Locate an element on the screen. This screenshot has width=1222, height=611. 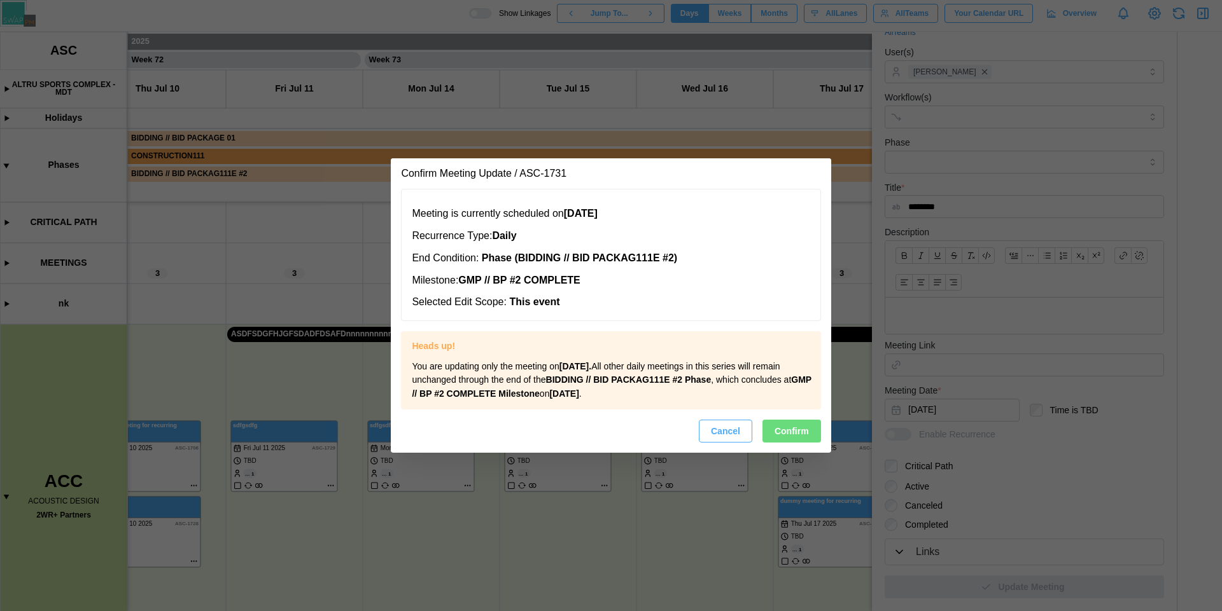
span: You are updating only the meeting on All other daily meetings in this series will remain unchange... is located at coordinates (611, 380).